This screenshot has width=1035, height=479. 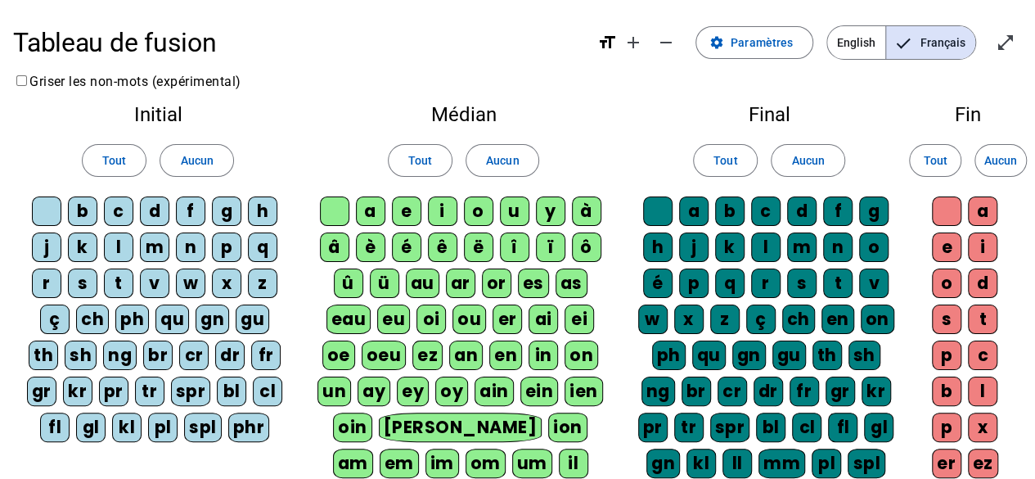 What do you see at coordinates (506, 355) in the screenshot?
I see `div: en` at bounding box center [506, 355].